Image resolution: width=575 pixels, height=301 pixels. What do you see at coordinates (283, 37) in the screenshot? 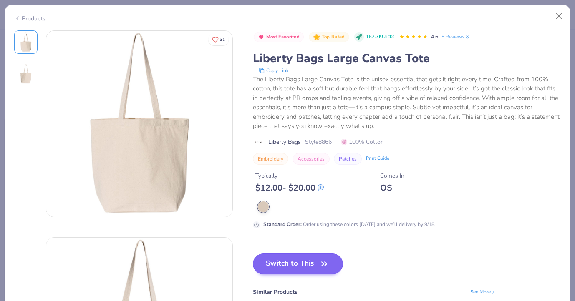
I see `span: Most Favorited` at bounding box center [283, 37].